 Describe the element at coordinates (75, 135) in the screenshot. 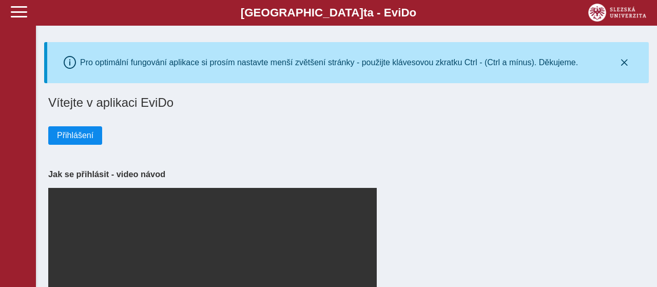

I see `button: Přihlášení` at that location.